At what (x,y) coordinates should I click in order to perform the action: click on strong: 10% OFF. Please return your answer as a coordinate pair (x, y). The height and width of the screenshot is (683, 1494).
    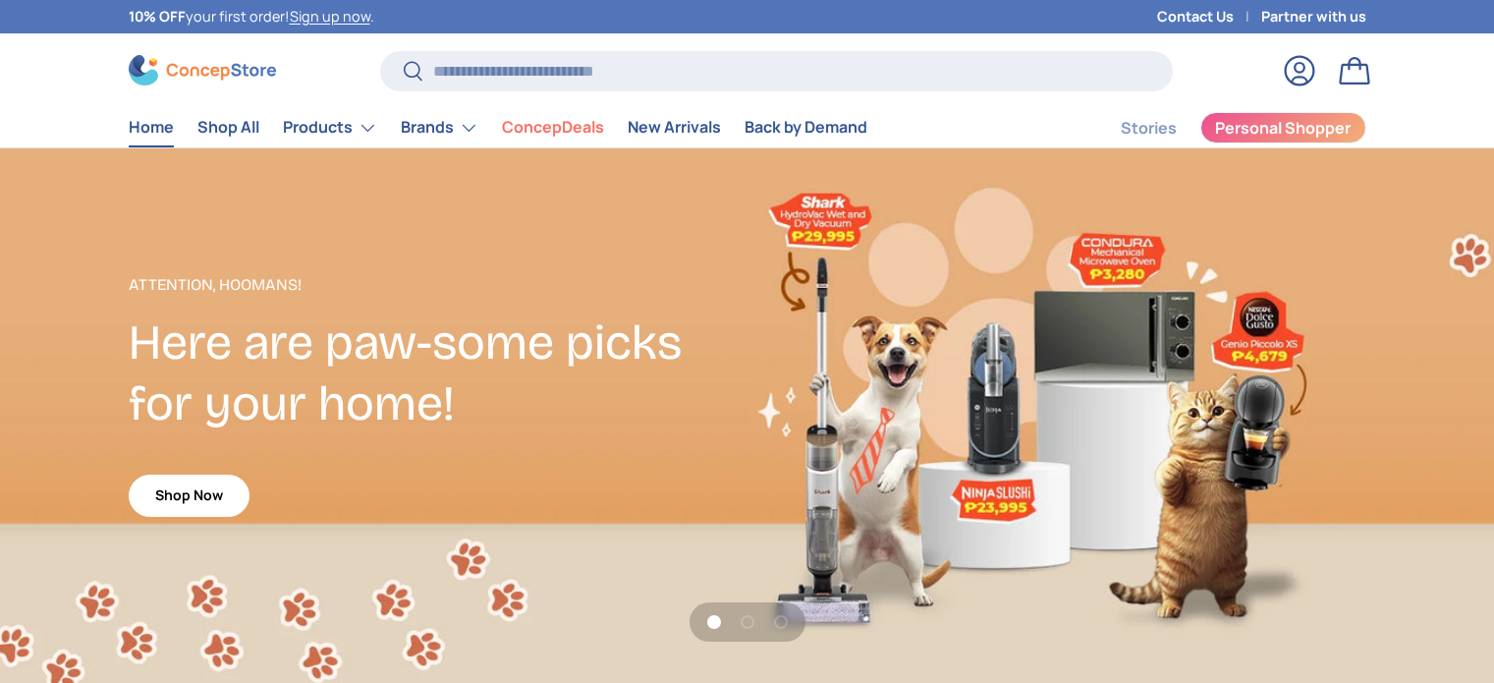
    Looking at the image, I should click on (157, 16).